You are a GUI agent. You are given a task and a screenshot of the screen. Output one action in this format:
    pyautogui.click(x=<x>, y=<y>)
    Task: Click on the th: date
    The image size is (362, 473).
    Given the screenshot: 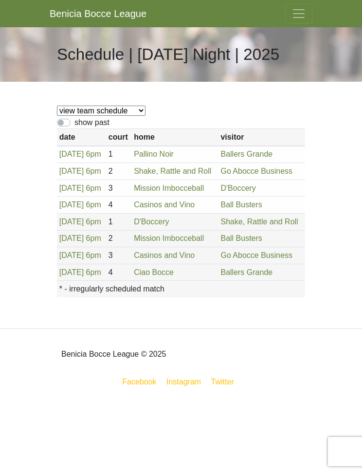 What is the action you would take?
    pyautogui.click(x=81, y=137)
    